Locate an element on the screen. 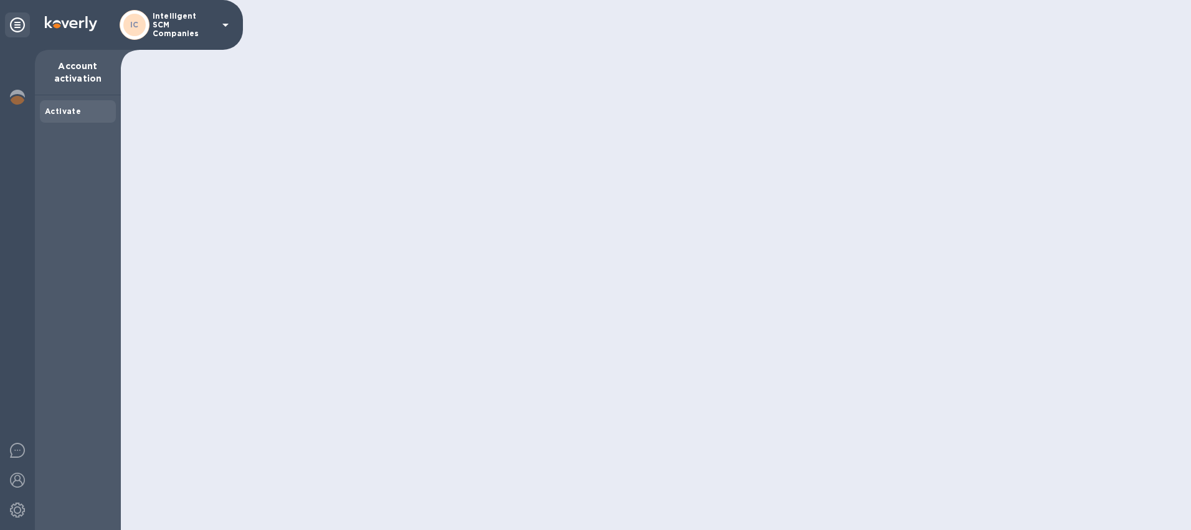  p: Intelligent SCM Companies is located at coordinates (184, 25).